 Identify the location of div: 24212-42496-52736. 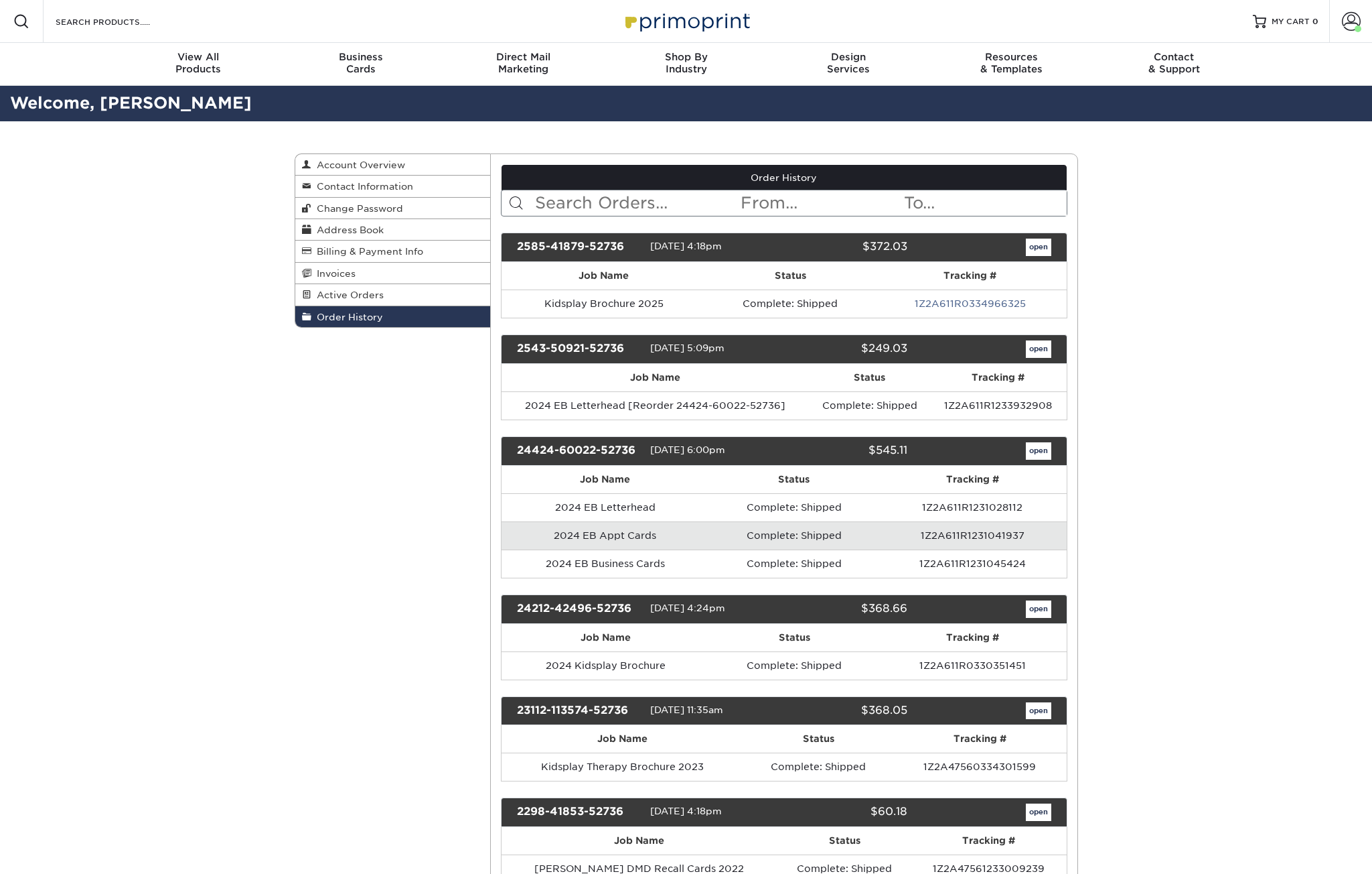
(579, 609).